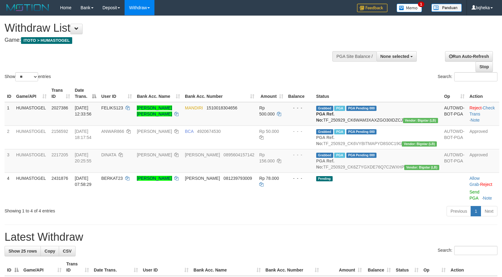 This screenshot has height=277, width=502. Describe the element at coordinates (189, 131) in the screenshot. I see `span: BCA` at that location.